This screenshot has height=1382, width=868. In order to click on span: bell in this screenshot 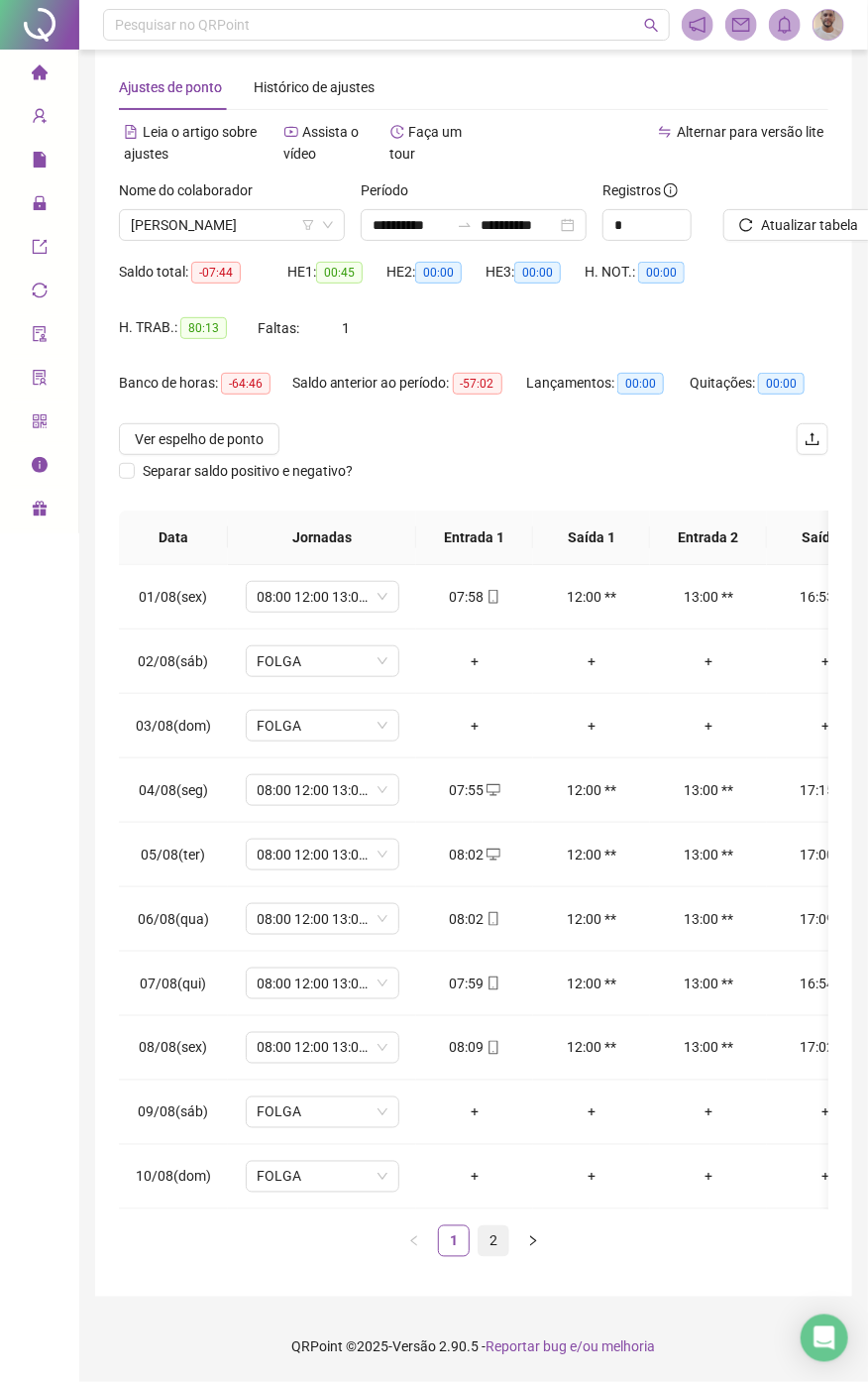, I will do `click(785, 25)`.